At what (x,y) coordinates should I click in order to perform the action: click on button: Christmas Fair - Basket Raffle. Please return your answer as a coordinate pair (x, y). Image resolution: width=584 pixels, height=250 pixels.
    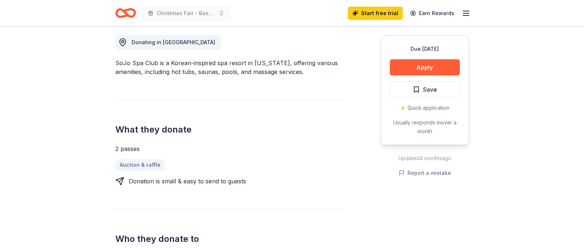
    Looking at the image, I should click on (186, 13).